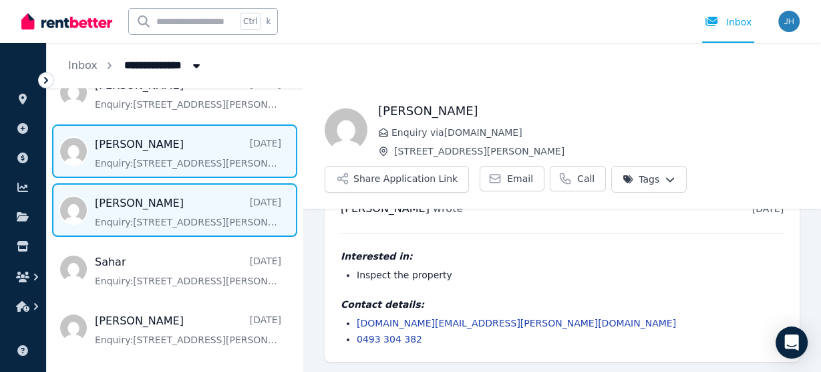 The height and width of the screenshot is (372, 821). I want to click on div: Open Intercom Messenger, so click(792, 342).